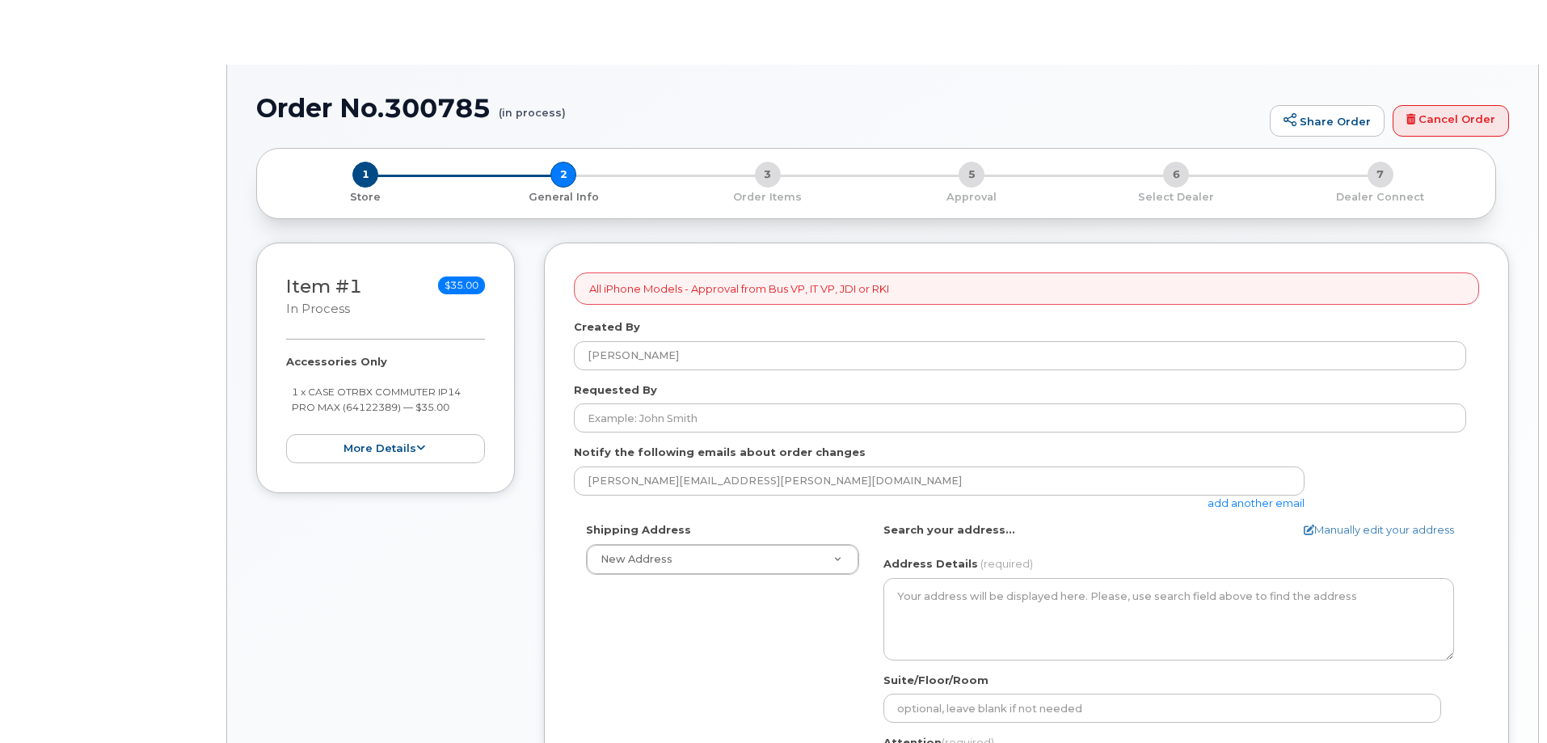 Image resolution: width=1547 pixels, height=743 pixels. I want to click on p: All iPhone Models - Approval from Bus VP, IT VP, JDI or RKI, so click(739, 289).